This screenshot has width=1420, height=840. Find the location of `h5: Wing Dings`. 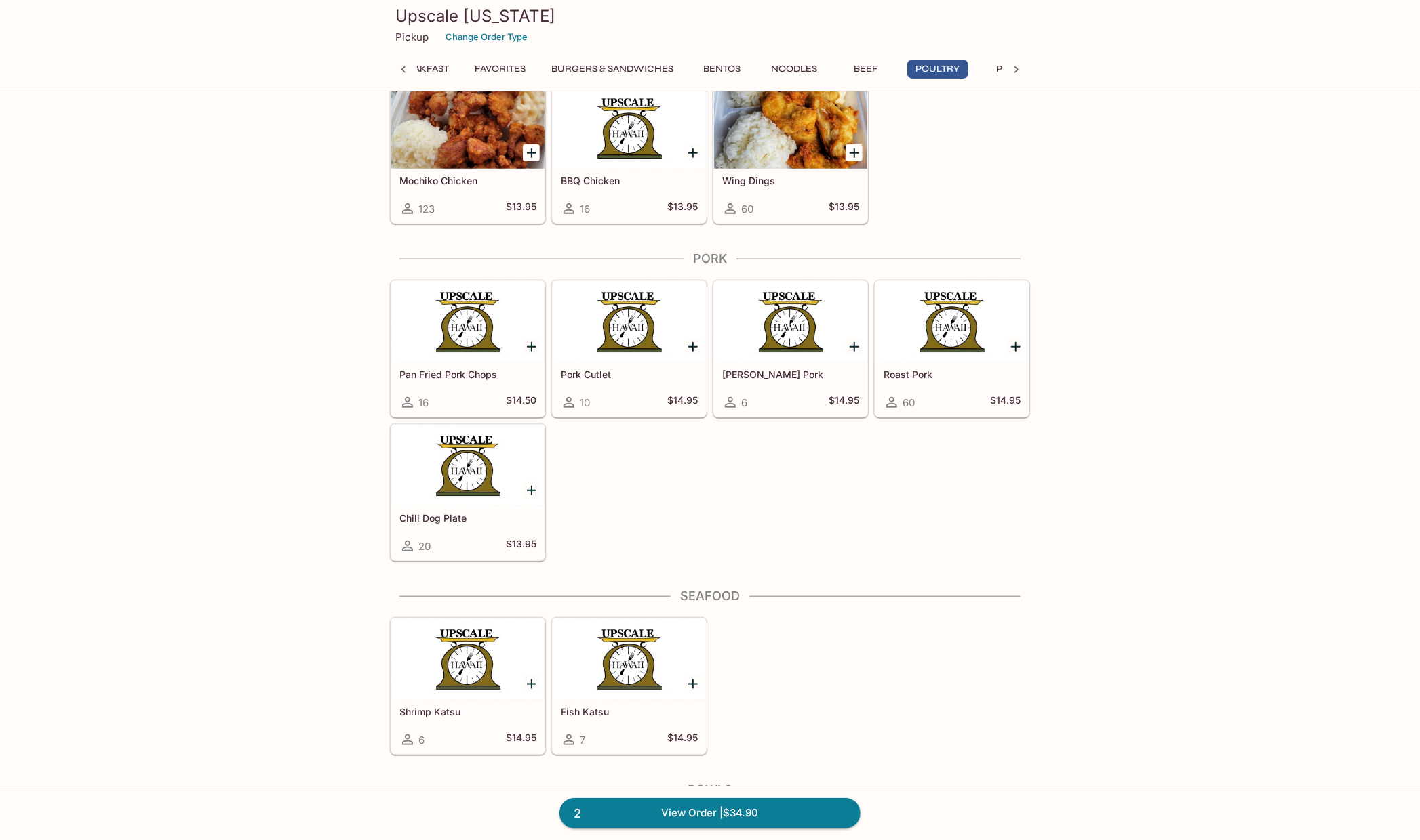

h5: Wing Dings is located at coordinates (791, 180).